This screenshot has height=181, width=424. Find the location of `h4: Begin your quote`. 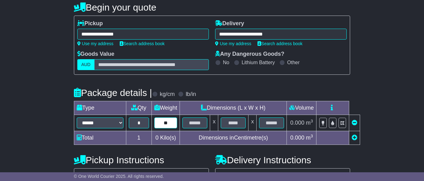

h4: Begin your quote is located at coordinates (212, 7).